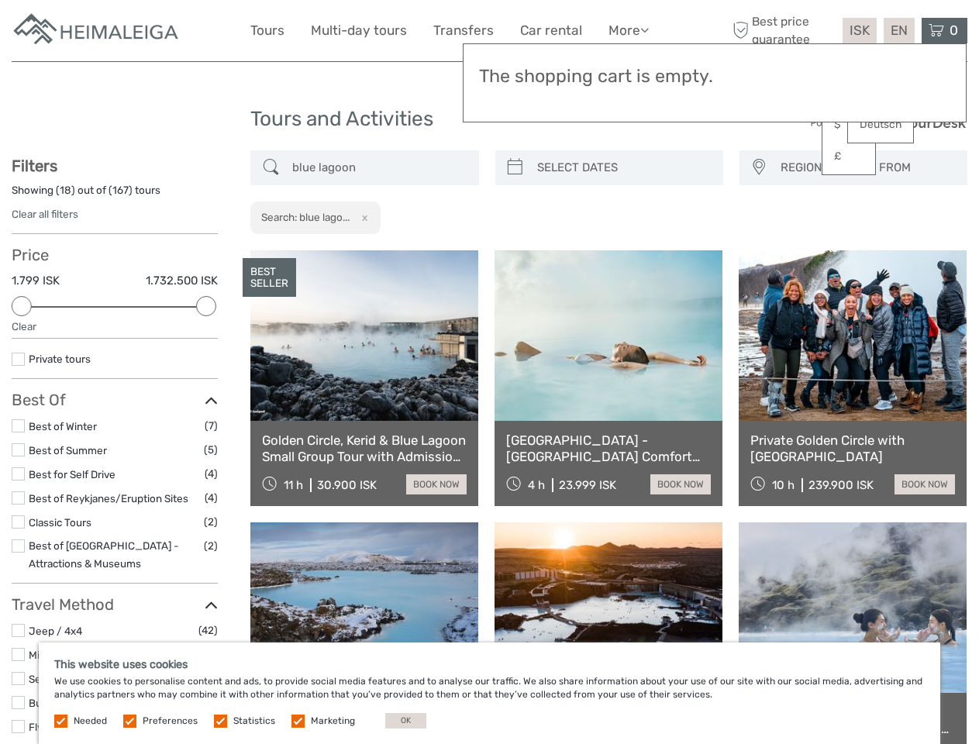 This screenshot has width=979, height=744. I want to click on img: Apartments in Reykjavik, so click(97, 30).